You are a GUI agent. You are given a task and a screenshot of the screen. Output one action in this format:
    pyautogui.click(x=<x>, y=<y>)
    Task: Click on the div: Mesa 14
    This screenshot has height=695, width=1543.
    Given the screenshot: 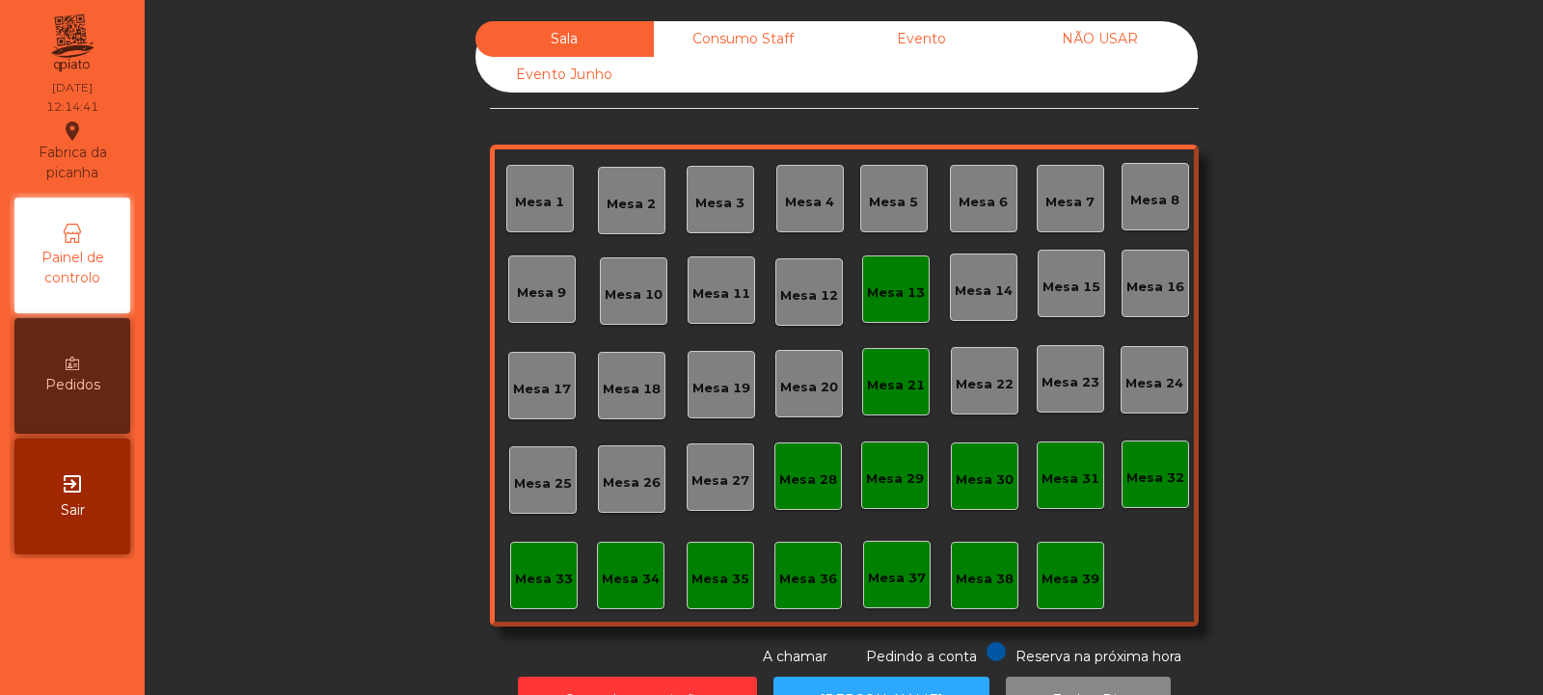 What is the action you would take?
    pyautogui.click(x=984, y=291)
    